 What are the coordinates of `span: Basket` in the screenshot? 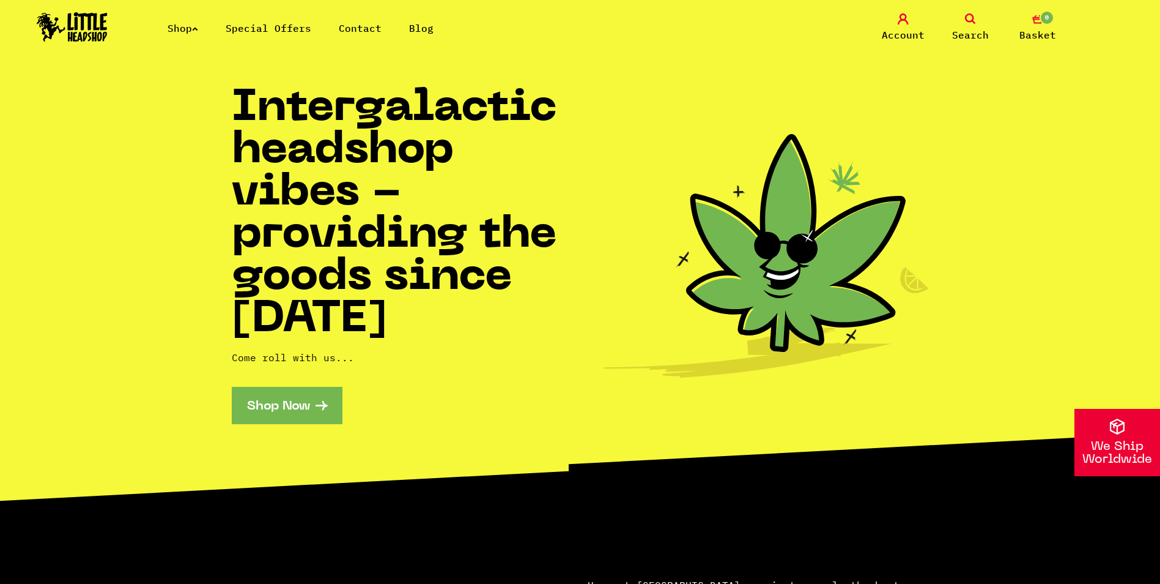 It's located at (1038, 35).